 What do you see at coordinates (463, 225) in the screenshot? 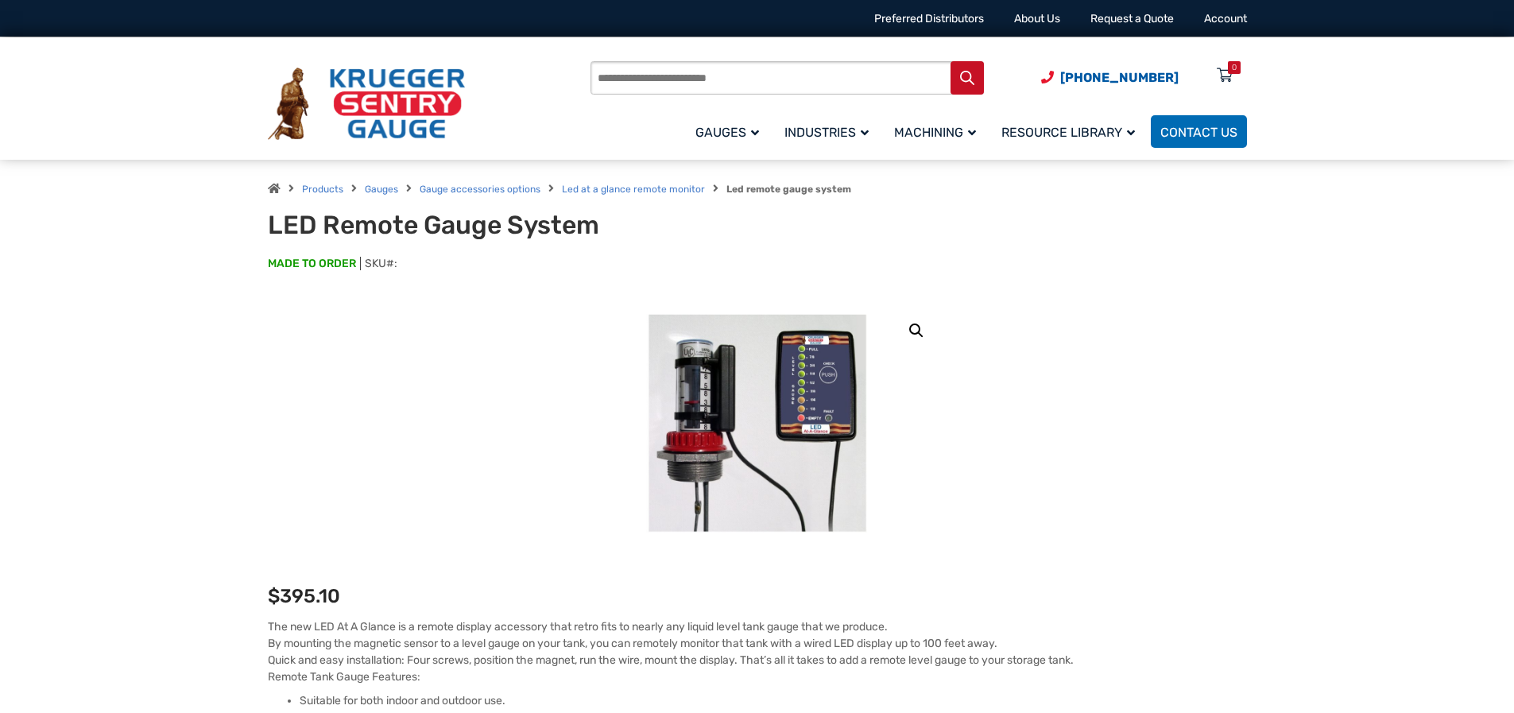
I see `h1: LED Remote Gauge System` at bounding box center [463, 225].